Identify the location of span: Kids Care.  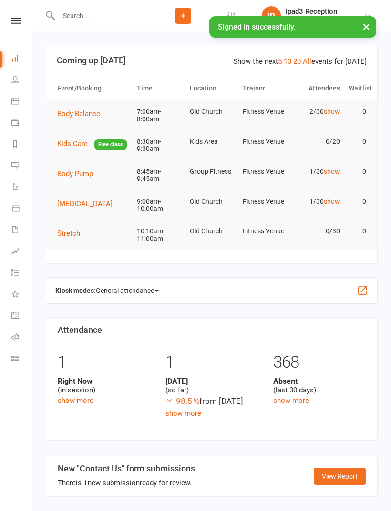
(72, 144).